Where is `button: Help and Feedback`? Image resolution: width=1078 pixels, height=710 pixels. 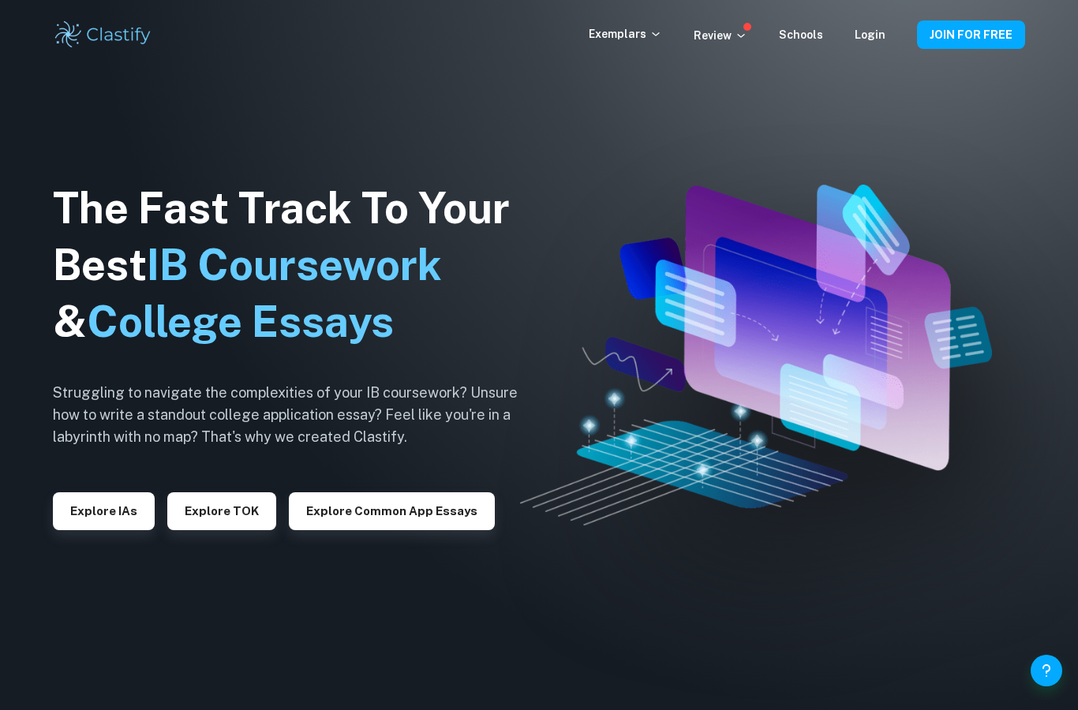
button: Help and Feedback is located at coordinates (1046, 671).